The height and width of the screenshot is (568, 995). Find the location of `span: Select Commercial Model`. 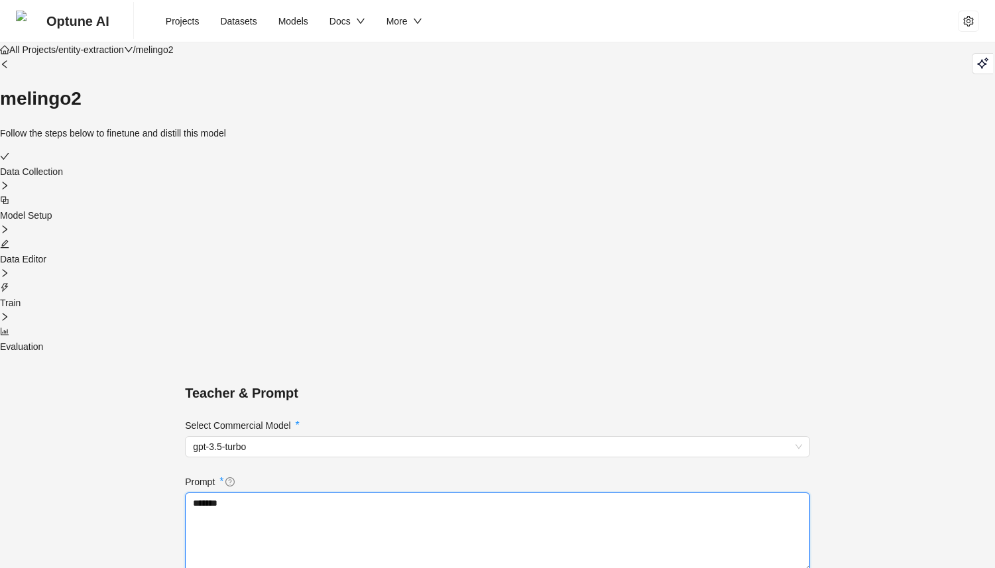

span: Select Commercial Model is located at coordinates (497, 425).